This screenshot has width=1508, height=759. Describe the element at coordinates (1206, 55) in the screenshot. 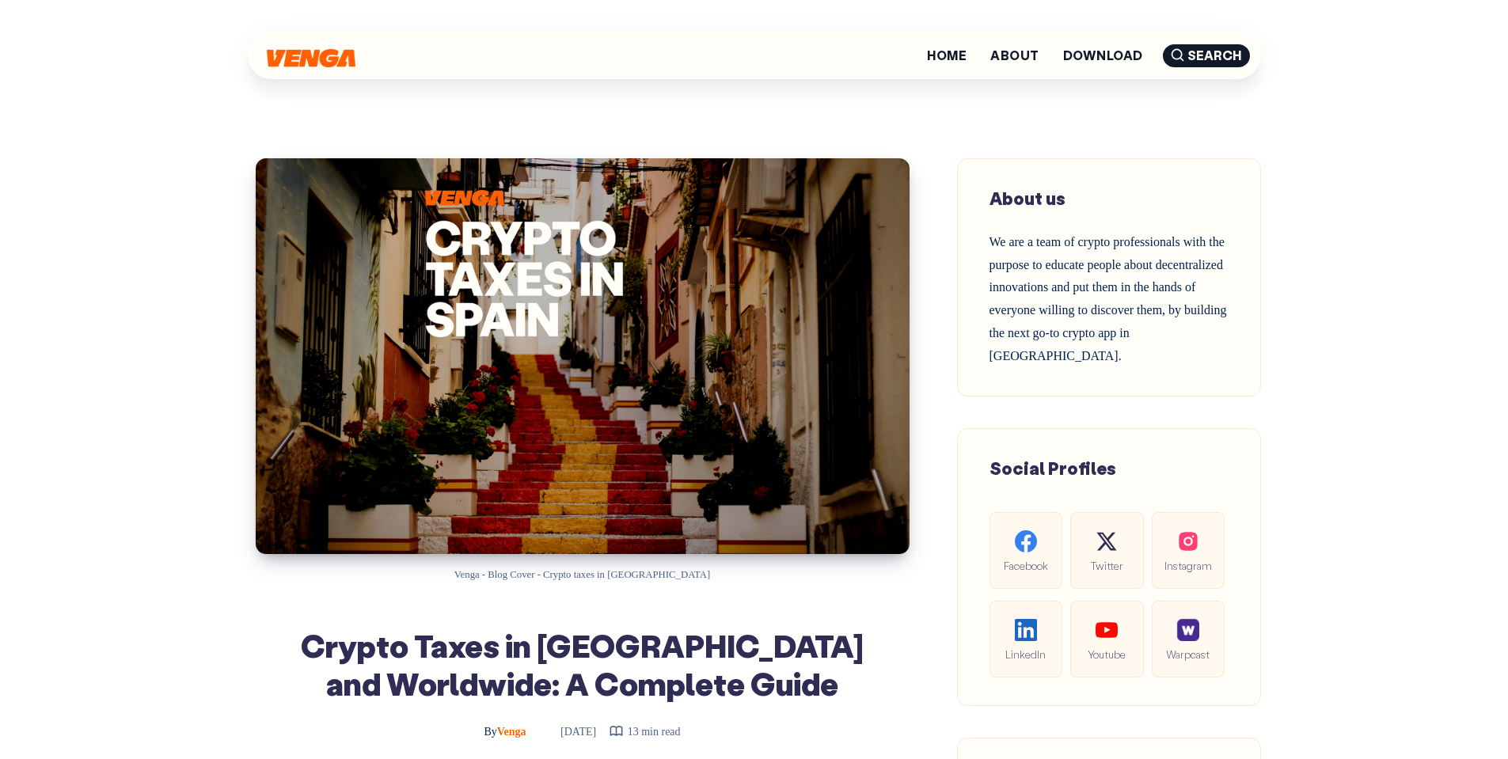

I see `span: Search` at that location.